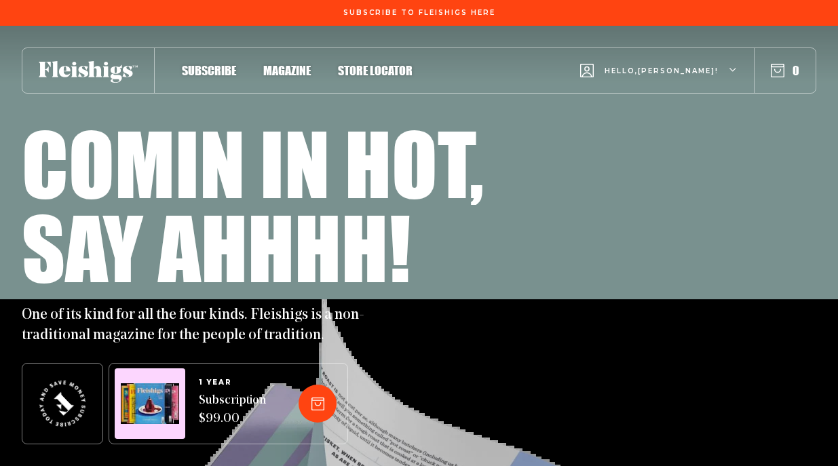  Describe the element at coordinates (216, 247) in the screenshot. I see `h1: Say ahhhh!` at that location.